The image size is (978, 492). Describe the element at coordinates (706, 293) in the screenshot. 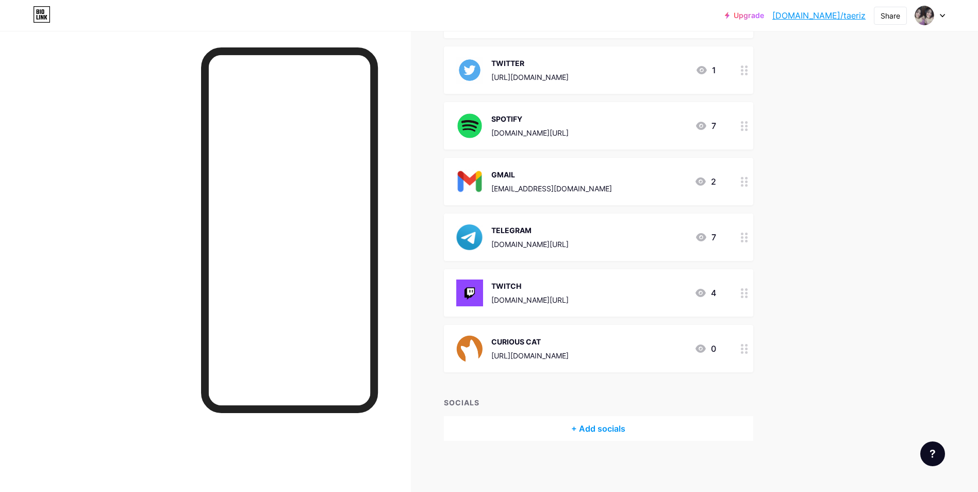

I see `div: 4` at that location.